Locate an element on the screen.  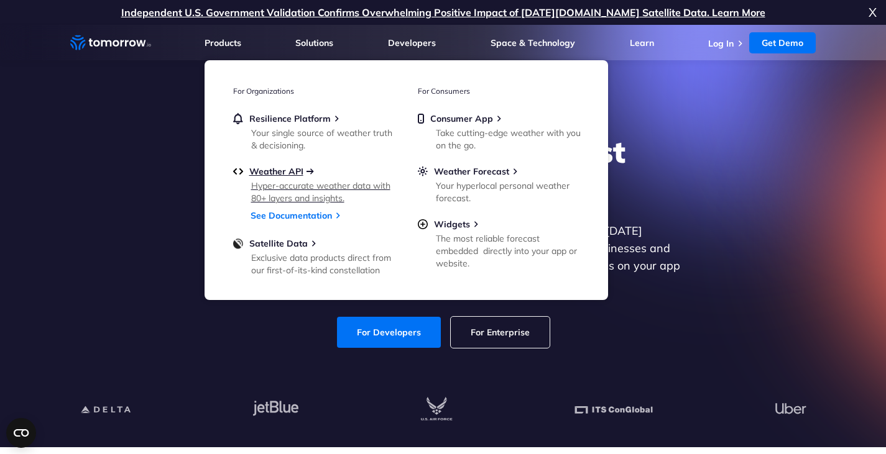
a: For Developers is located at coordinates (389, 333).